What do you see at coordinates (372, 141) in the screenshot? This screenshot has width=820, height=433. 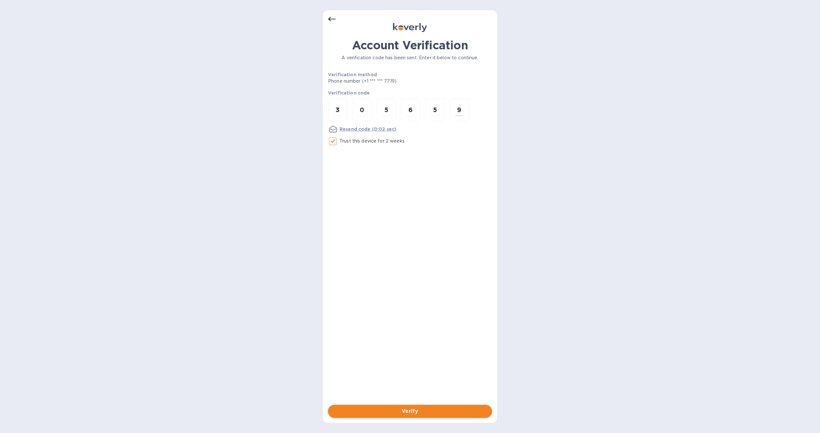 I see `p: Trust this device for 2 weeks` at bounding box center [372, 141].